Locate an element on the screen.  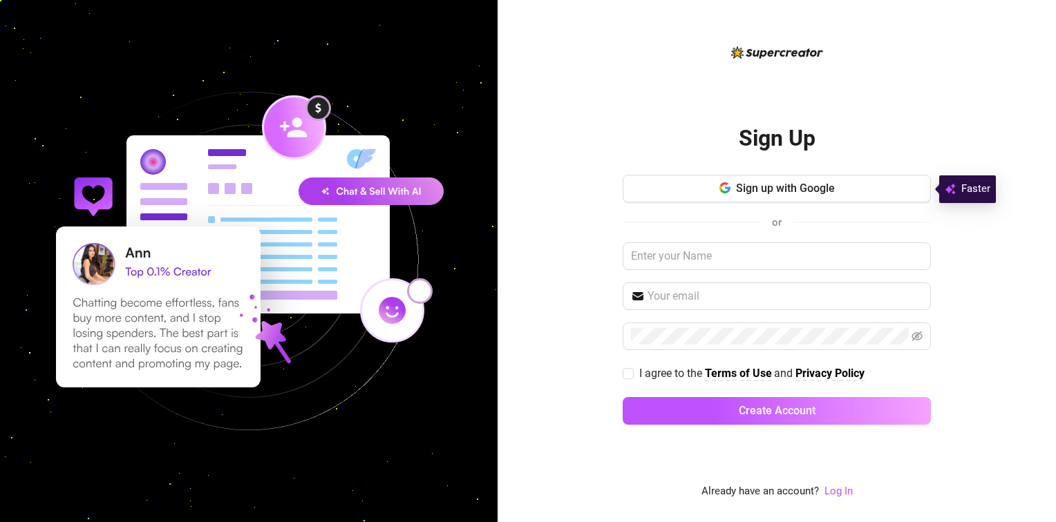
span: eye-invisible is located at coordinates (917, 336).